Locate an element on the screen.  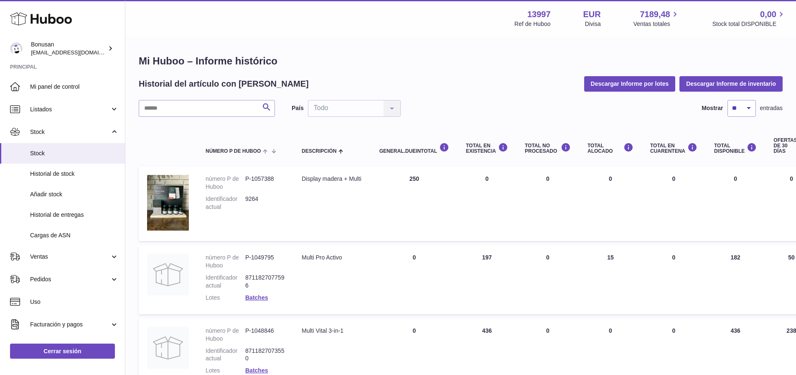
span: Listados is located at coordinates (70, 109).